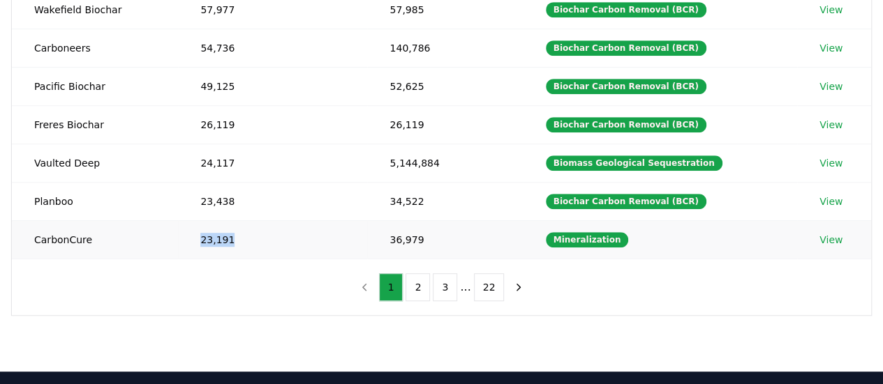  Describe the element at coordinates (272, 163) in the screenshot. I see `td: 24,117` at that location.